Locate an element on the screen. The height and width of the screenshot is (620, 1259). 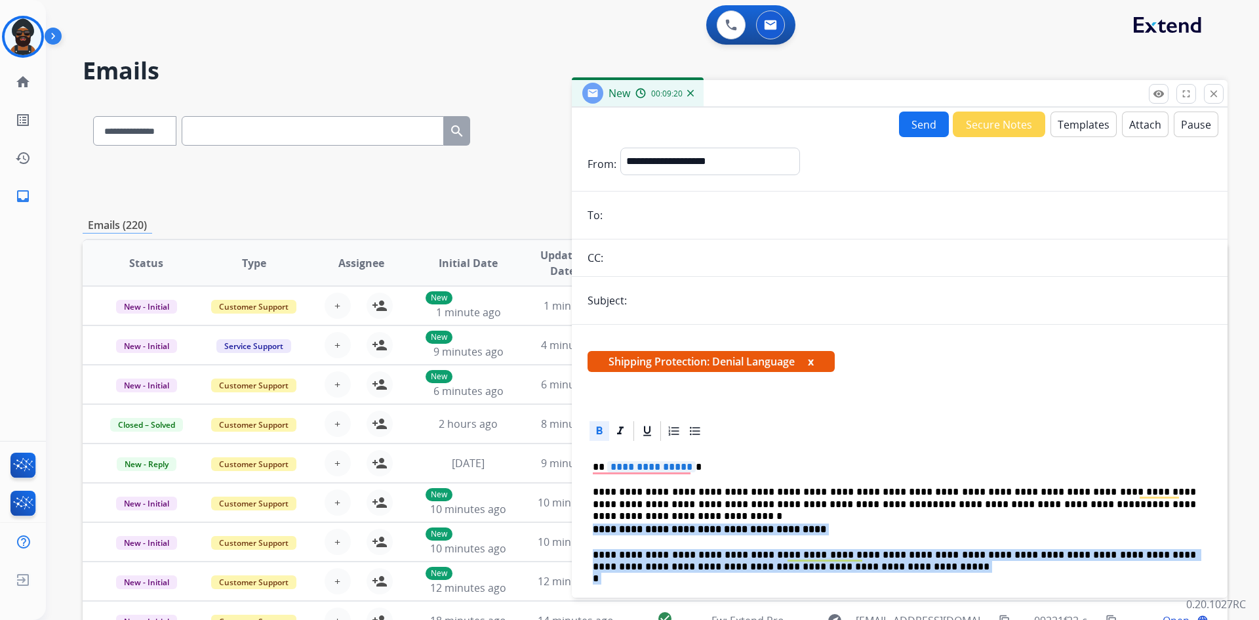
div: Underline is located at coordinates (647, 431).